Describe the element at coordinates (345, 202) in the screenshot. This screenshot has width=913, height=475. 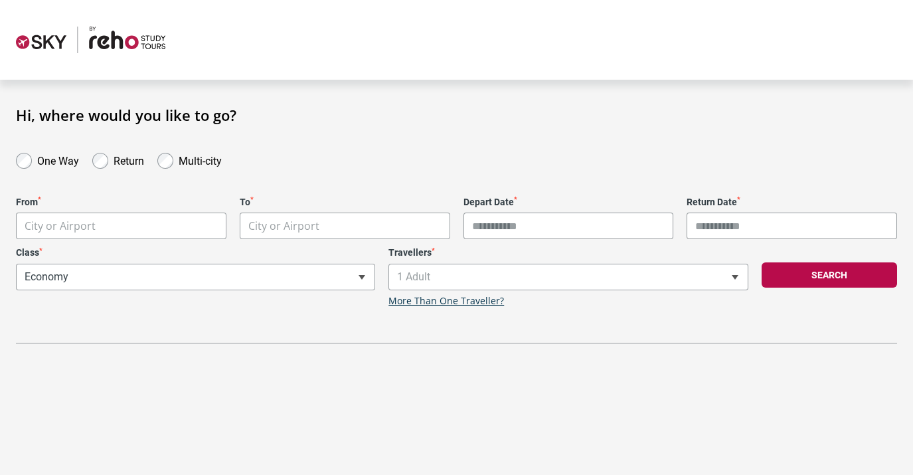
I see `label: To` at that location.